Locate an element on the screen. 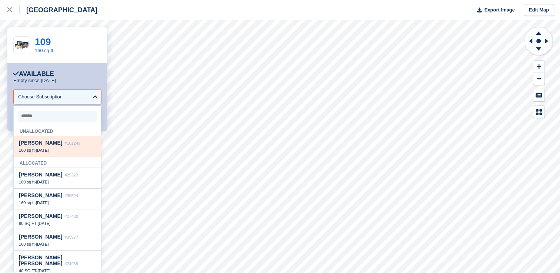 Image resolution: width=560 pixels, height=273 pixels. span: #101249 is located at coordinates (72, 143).